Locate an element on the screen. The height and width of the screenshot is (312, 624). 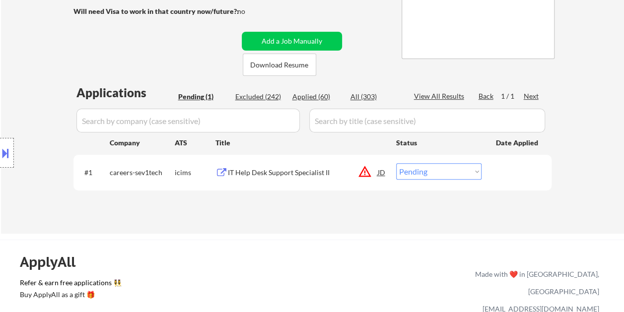
div: Excluded (242) is located at coordinates (260, 97).